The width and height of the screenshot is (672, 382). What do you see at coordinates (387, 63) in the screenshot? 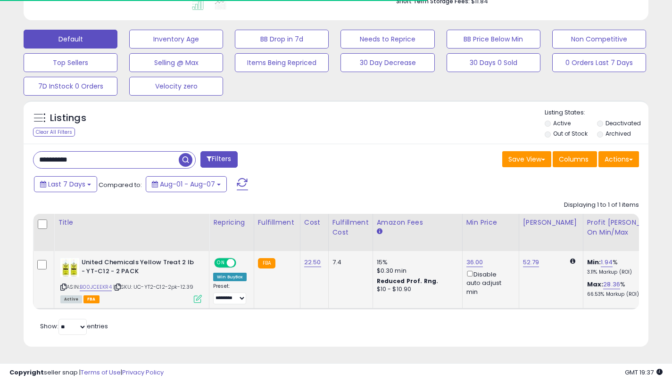
I see `button: 30 Day Decrease` at bounding box center [387, 63].